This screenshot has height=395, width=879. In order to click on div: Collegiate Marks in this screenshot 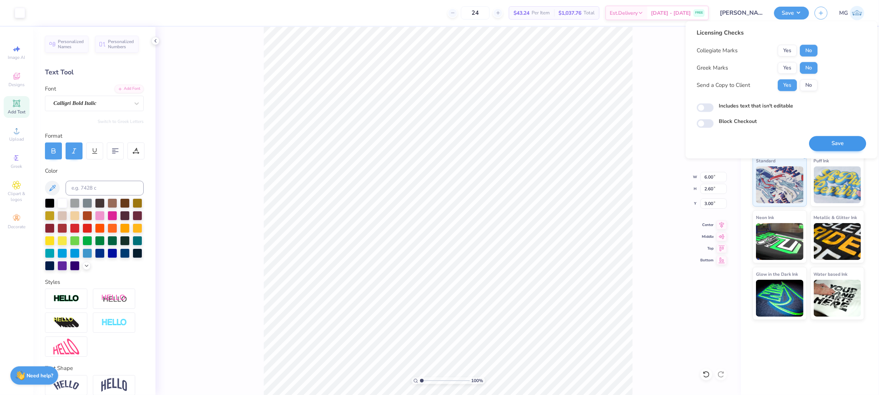, I will do `click(717, 50)`.